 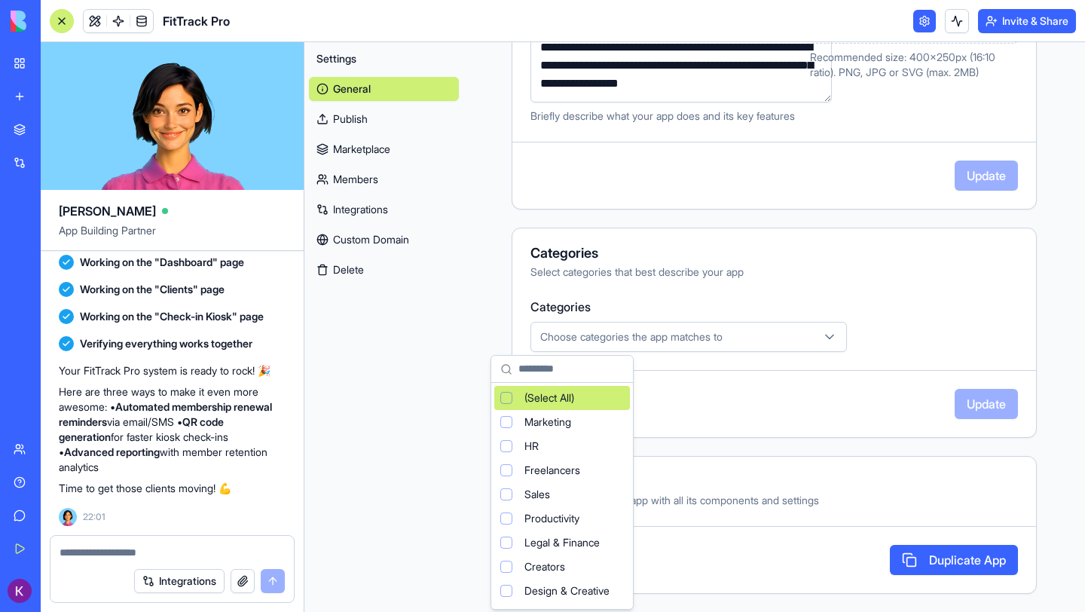 What do you see at coordinates (552, 518) in the screenshot?
I see `span: Productivity` at bounding box center [552, 518].